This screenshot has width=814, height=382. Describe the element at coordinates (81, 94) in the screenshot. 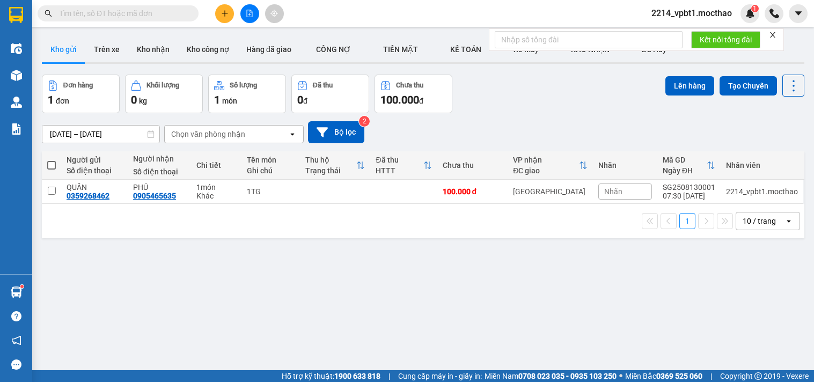

I see `button: Đơn hàng1đơn` at that location.